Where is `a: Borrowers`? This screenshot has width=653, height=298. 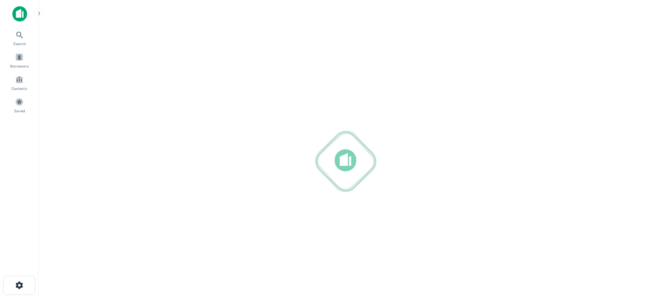 a: Borrowers is located at coordinates (19, 60).